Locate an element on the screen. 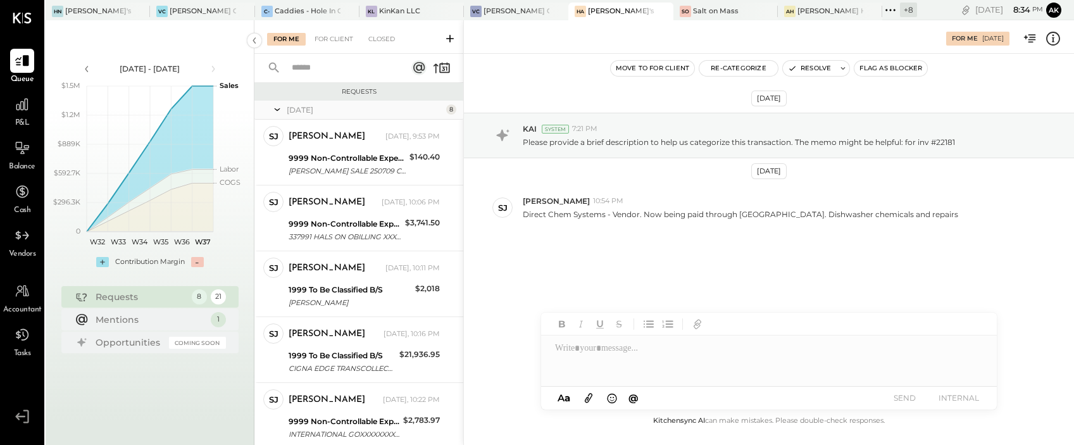  span: P&L is located at coordinates (22, 123).